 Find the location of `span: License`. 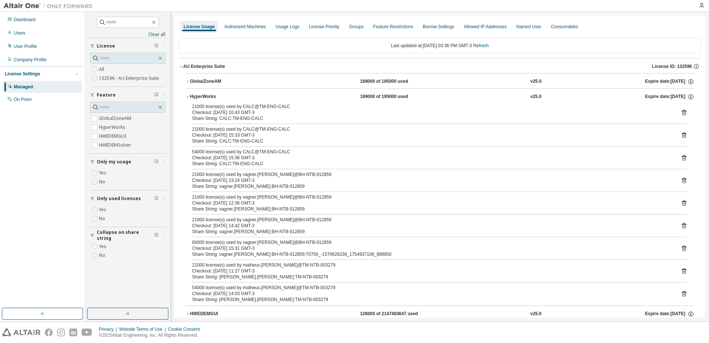

span: License is located at coordinates (106, 46).